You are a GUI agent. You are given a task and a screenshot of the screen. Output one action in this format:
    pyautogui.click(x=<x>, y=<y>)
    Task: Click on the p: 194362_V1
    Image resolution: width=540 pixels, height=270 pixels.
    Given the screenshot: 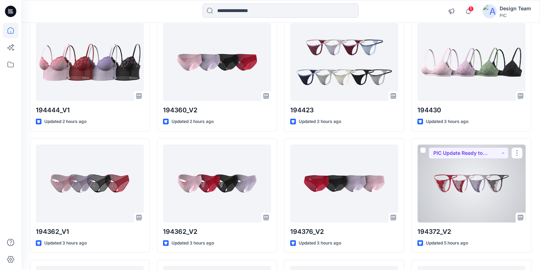 What is the action you would take?
    pyautogui.click(x=90, y=232)
    